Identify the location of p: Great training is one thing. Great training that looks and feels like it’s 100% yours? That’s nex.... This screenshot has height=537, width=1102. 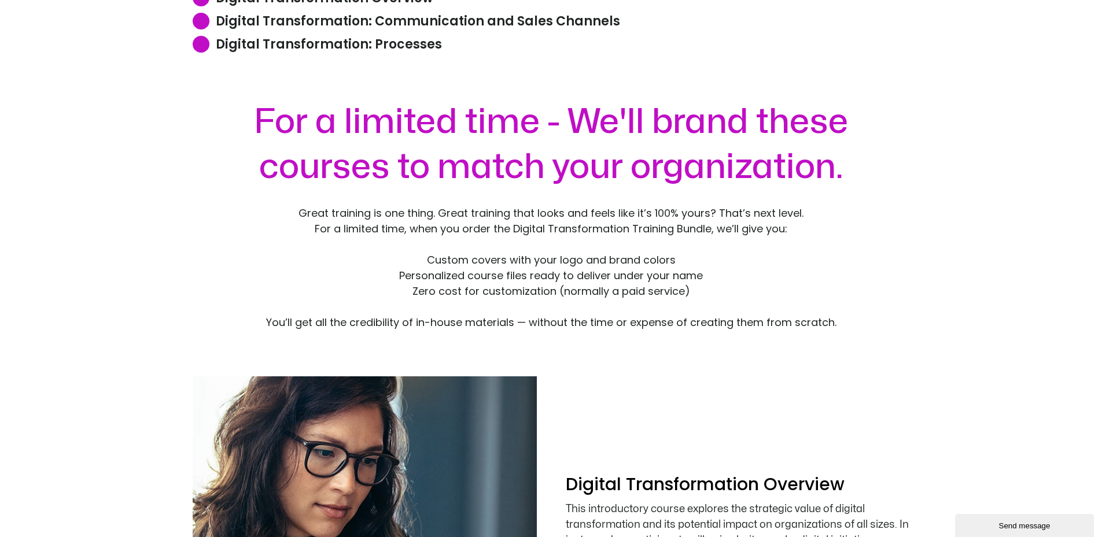
(551, 260).